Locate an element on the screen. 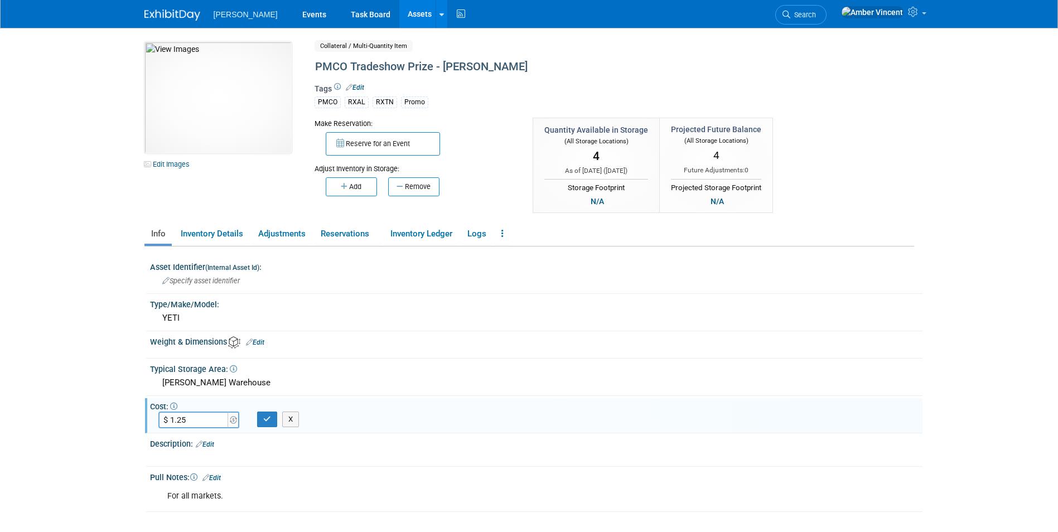 The height and width of the screenshot is (532, 1058). span: Typical Storage Area: is located at coordinates (193, 369).